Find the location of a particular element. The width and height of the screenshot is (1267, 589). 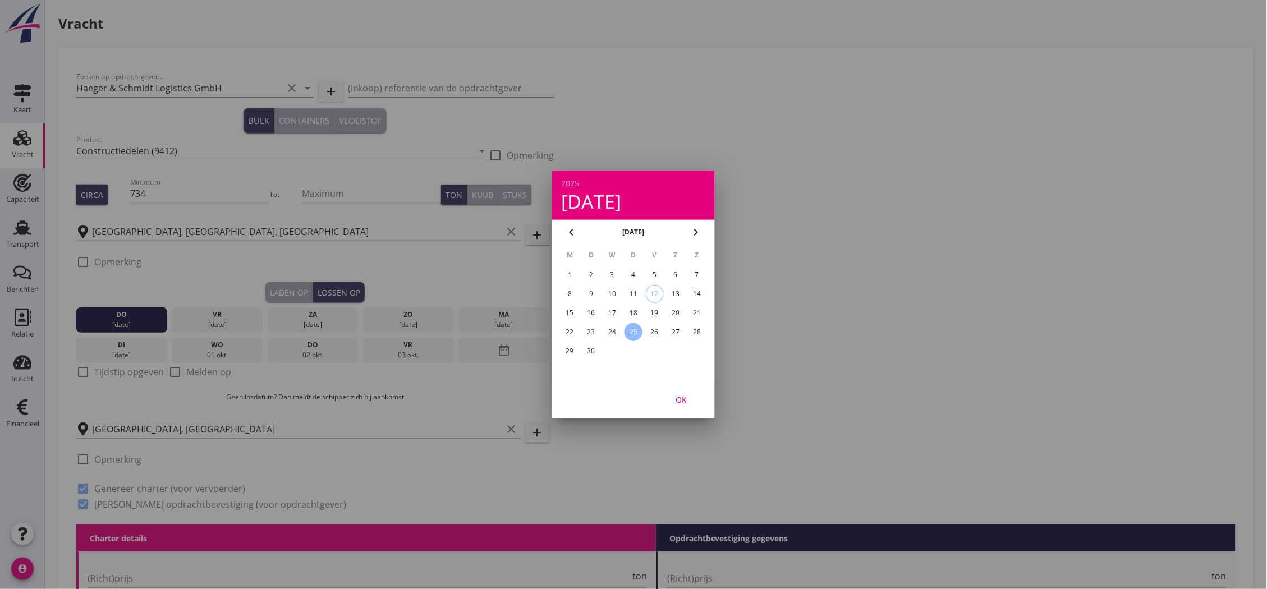

button: 16 is located at coordinates (592, 313).